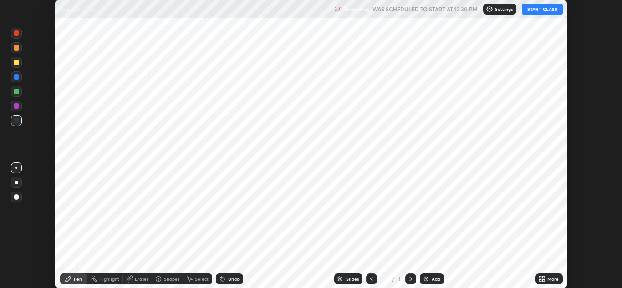 This screenshot has height=288, width=622. Describe the element at coordinates (425, 9) in the screenshot. I see `h5: WAS SCHEDULED TO START AT 12:30 PM` at that location.